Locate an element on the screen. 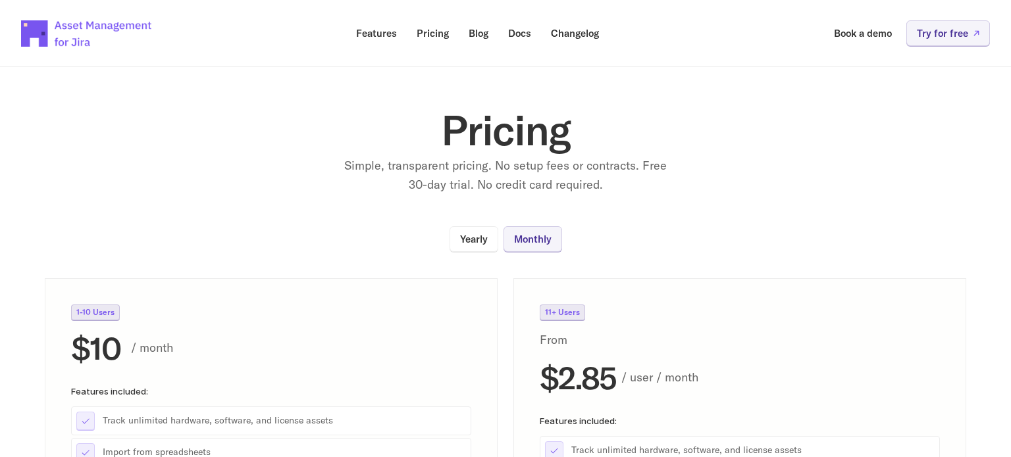  a: Pricing is located at coordinates (432, 33).